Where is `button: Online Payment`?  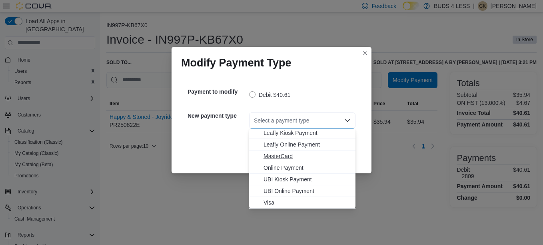
button: Online Payment is located at coordinates (302, 167).